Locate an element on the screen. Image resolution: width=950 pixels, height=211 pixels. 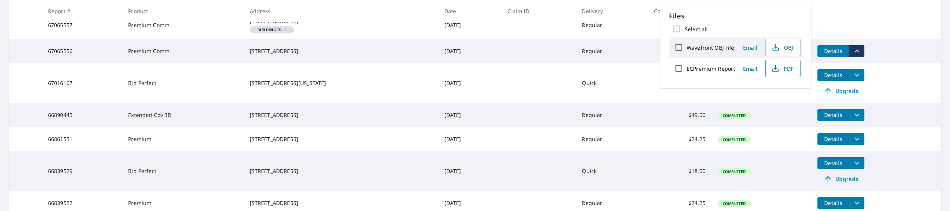
button: filesDropdownBtn-67065556 is located at coordinates (856, 51).